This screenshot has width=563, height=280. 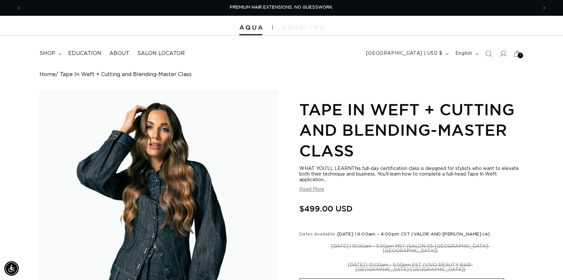 What do you see at coordinates (281, 74) in the screenshot?
I see `nav: breadcrumbs` at bounding box center [281, 74].